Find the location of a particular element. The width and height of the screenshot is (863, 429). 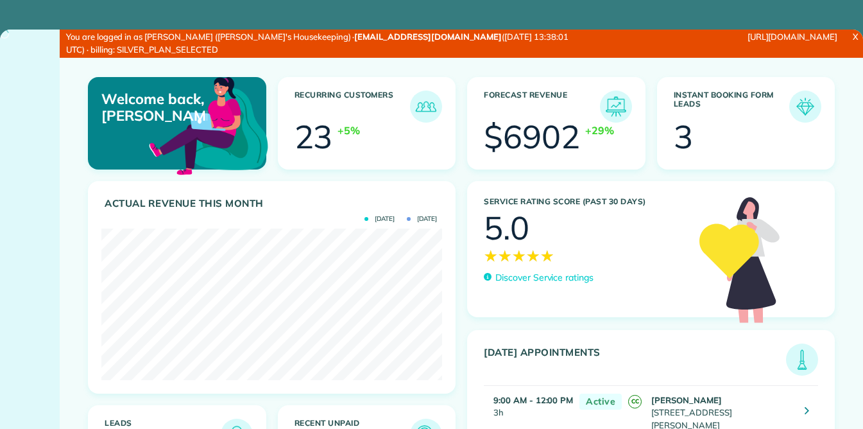

span: CC is located at coordinates (634, 401).